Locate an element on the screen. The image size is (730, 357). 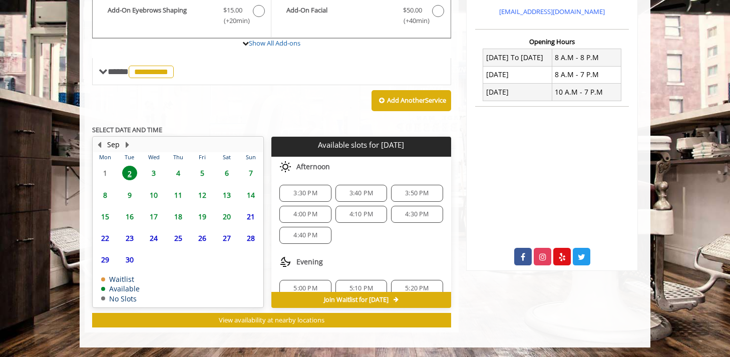
span: 17 is located at coordinates (154, 216).